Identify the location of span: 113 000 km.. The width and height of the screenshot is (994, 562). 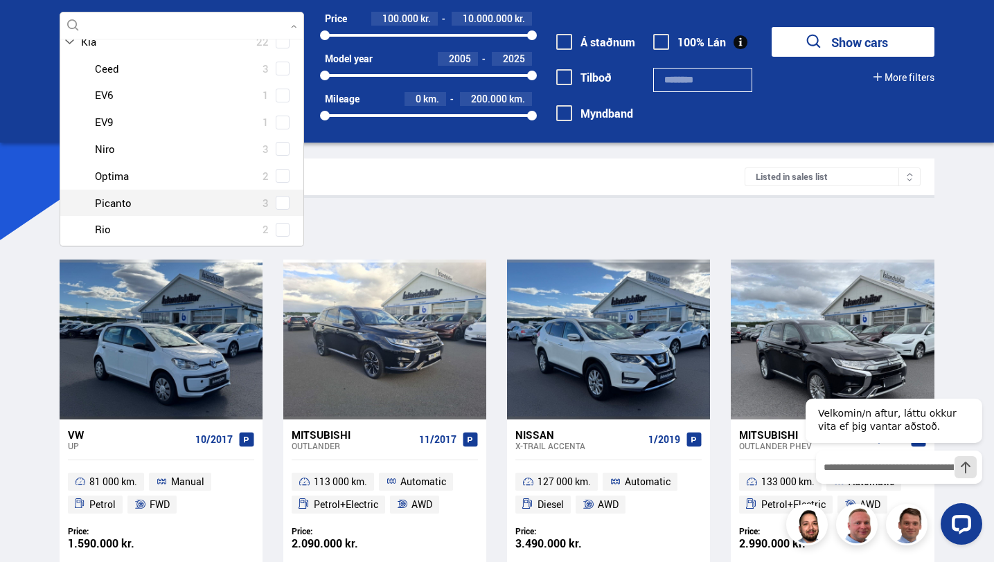
(340, 482).